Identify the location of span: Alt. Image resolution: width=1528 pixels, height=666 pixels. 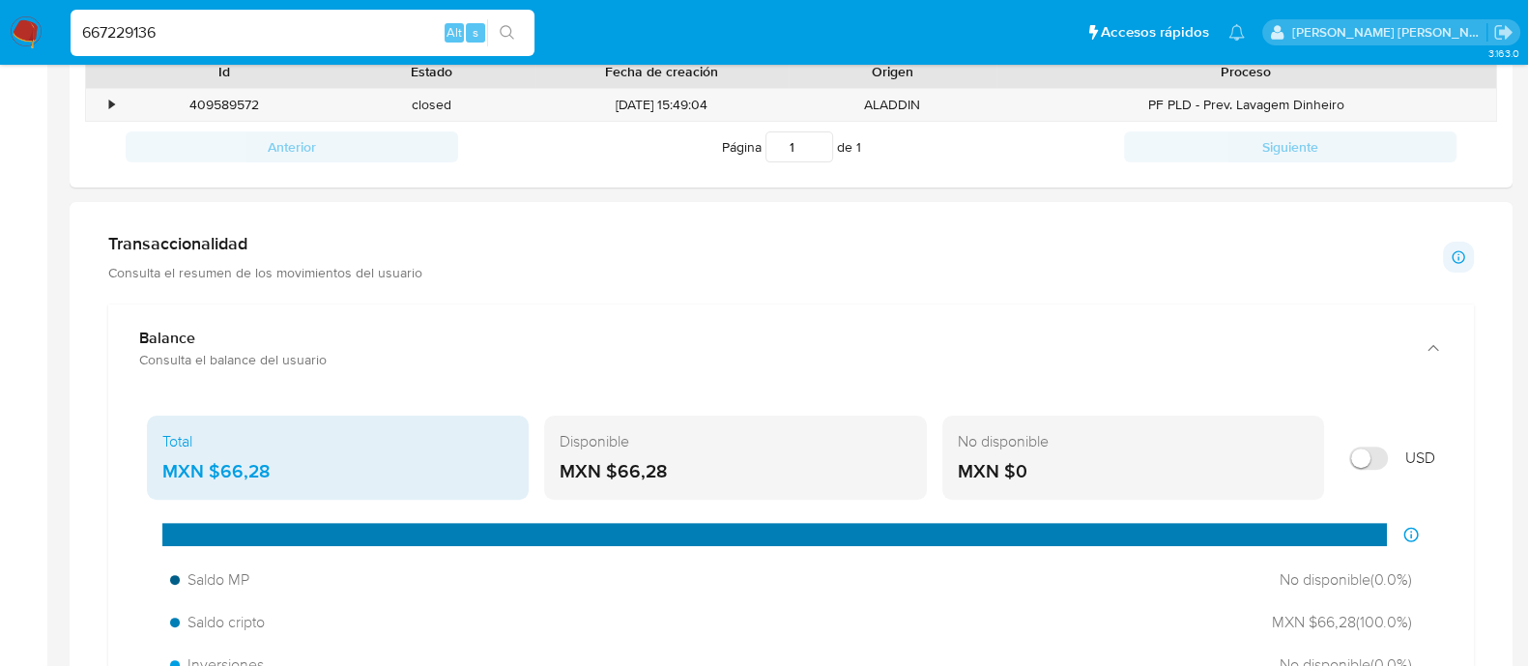
(454, 32).